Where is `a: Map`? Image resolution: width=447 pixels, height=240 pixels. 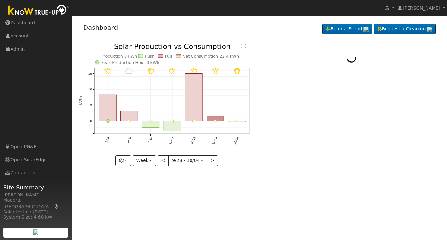 a: Map is located at coordinates (57, 207).